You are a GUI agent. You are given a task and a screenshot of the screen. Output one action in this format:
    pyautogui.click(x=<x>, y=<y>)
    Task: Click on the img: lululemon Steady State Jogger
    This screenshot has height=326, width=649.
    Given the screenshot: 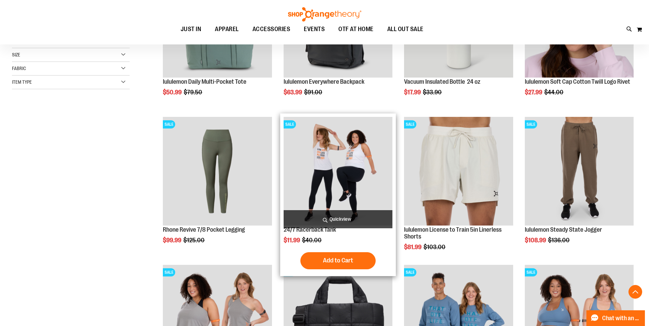 What is the action you would take?
    pyautogui.click(x=579, y=171)
    